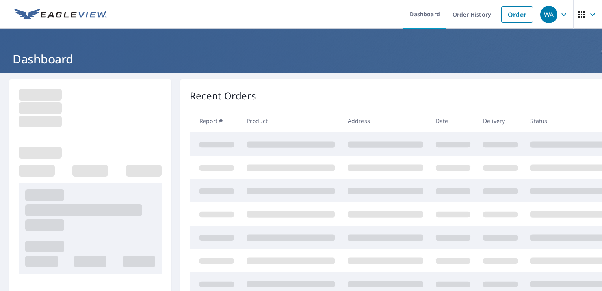 This screenshot has width=602, height=291. I want to click on th: Report #, so click(215, 120).